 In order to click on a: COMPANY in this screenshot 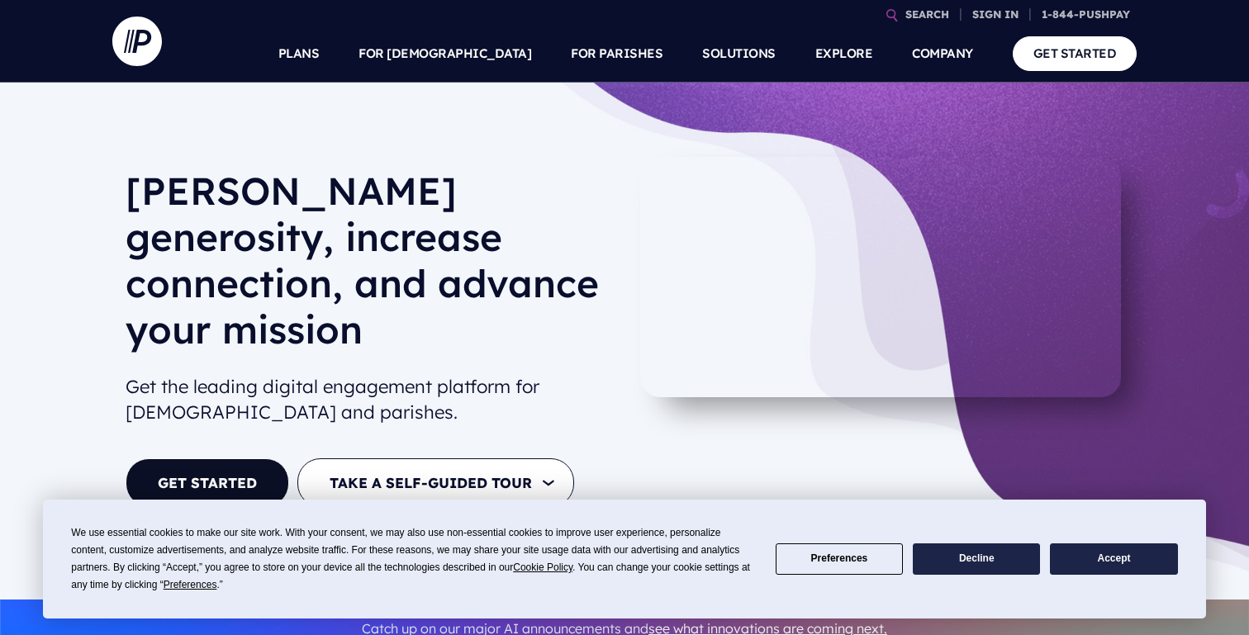, I will do `click(943, 54)`.